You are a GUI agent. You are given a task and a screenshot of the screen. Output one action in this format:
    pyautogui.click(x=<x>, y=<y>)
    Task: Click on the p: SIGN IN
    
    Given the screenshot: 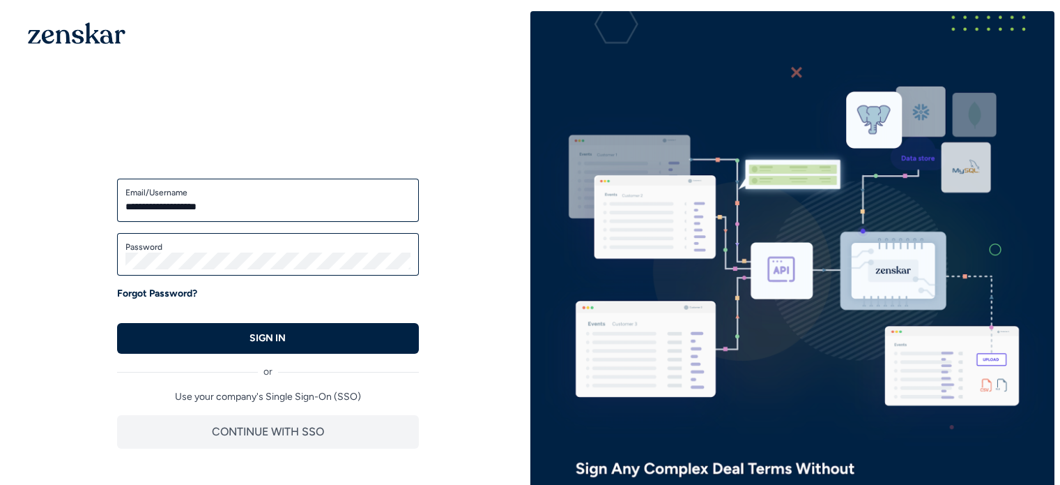 What is the action you would take?
    pyautogui.click(x=268, y=338)
    